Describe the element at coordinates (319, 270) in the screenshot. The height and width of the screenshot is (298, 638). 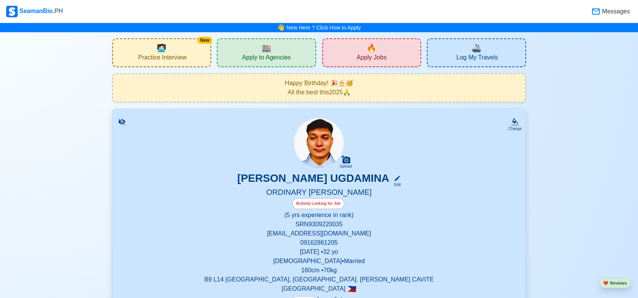
I see `p: 160 cm • 70 kg` at that location.